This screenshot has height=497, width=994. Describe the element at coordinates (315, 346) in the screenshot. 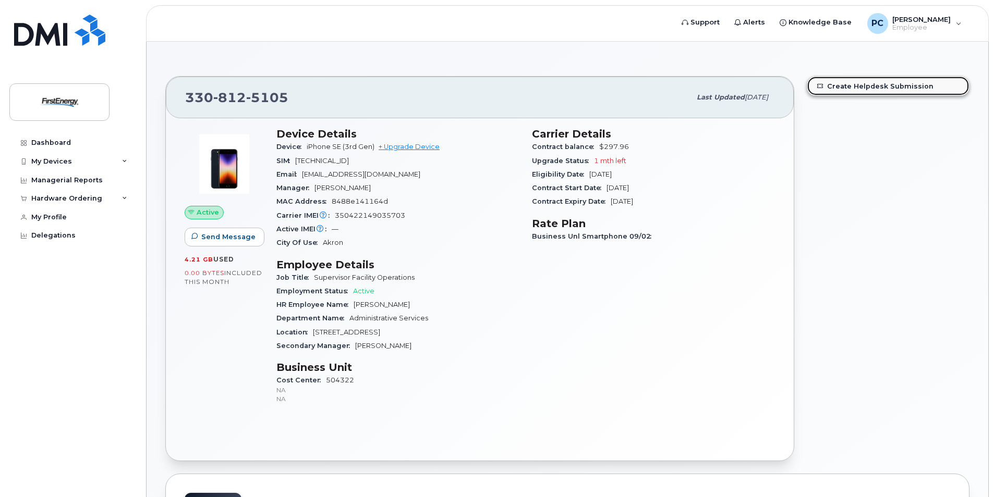

I see `span: Secondary Manager` at that location.